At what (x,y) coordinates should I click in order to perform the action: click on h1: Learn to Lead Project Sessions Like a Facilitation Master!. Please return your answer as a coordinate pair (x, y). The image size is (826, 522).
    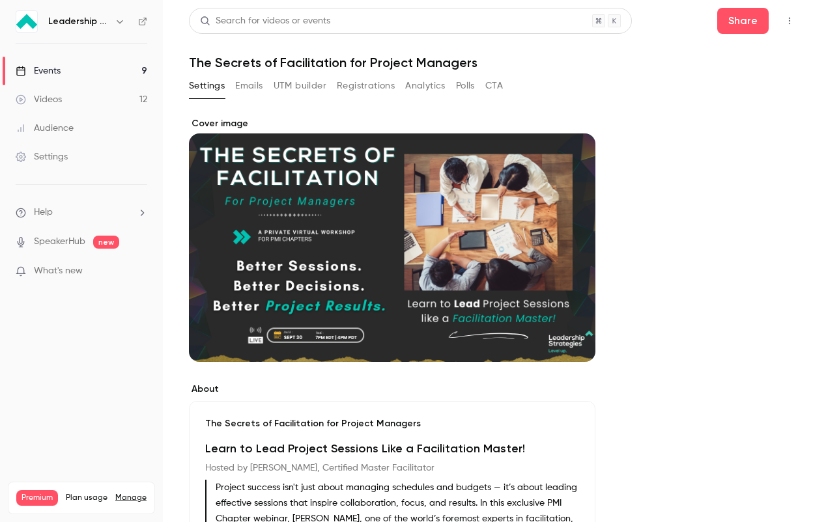
    Looking at the image, I should click on (392, 449).